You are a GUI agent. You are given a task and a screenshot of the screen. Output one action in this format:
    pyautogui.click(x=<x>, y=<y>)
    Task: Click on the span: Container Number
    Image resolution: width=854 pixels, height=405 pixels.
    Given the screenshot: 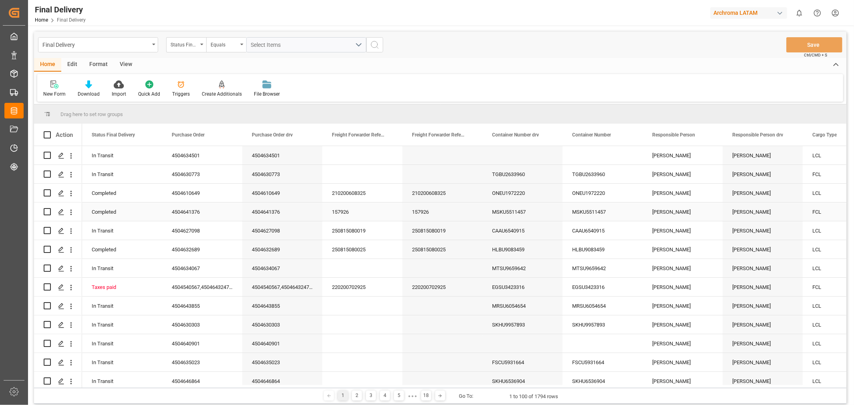 What is the action you would take?
    pyautogui.click(x=591, y=135)
    